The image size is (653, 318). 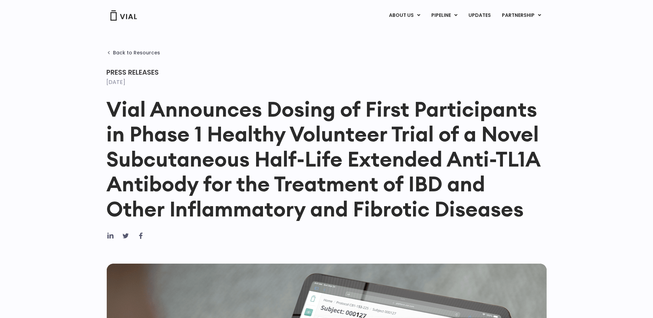 What do you see at coordinates (404, 15) in the screenshot?
I see `a: ABOUT USMenu Toggle` at bounding box center [404, 15].